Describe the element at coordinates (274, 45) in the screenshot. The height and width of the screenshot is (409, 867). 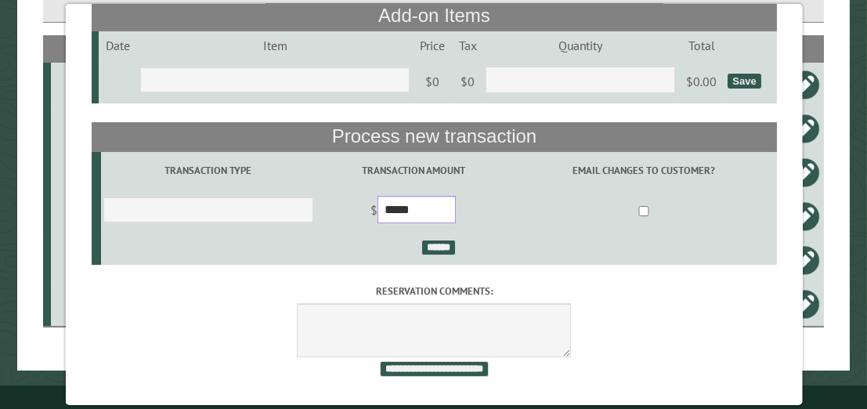
I see `td: Item` at that location.